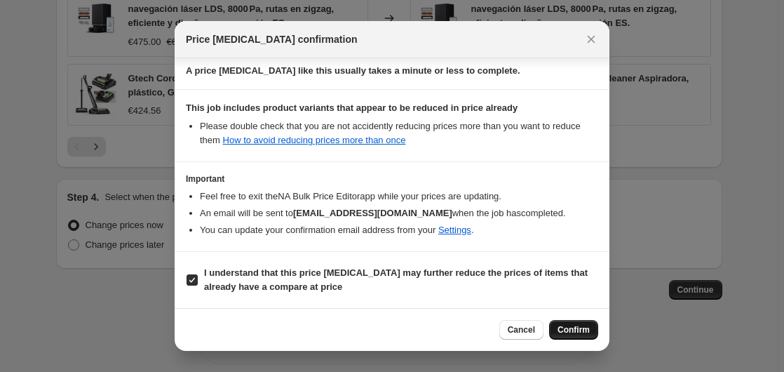 The image size is (784, 372). I want to click on li: You can update your confirmation email address from your ., so click(399, 230).